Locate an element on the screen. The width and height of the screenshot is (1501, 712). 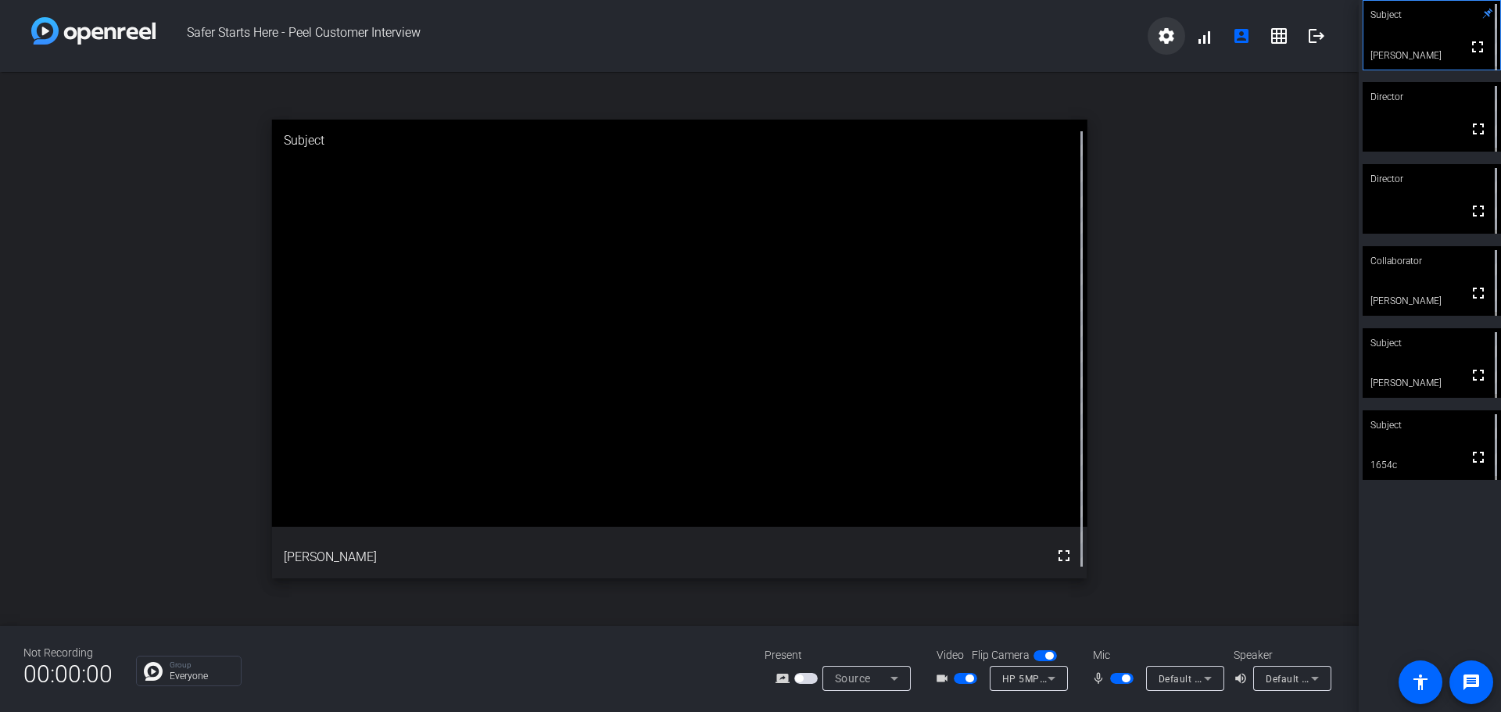
img: white-gradient.svg is located at coordinates (93, 30).